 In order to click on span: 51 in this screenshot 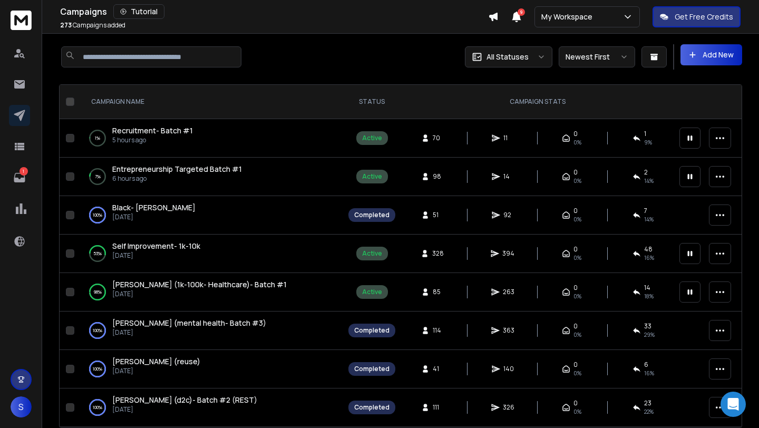, I will do `click(438, 215)`.